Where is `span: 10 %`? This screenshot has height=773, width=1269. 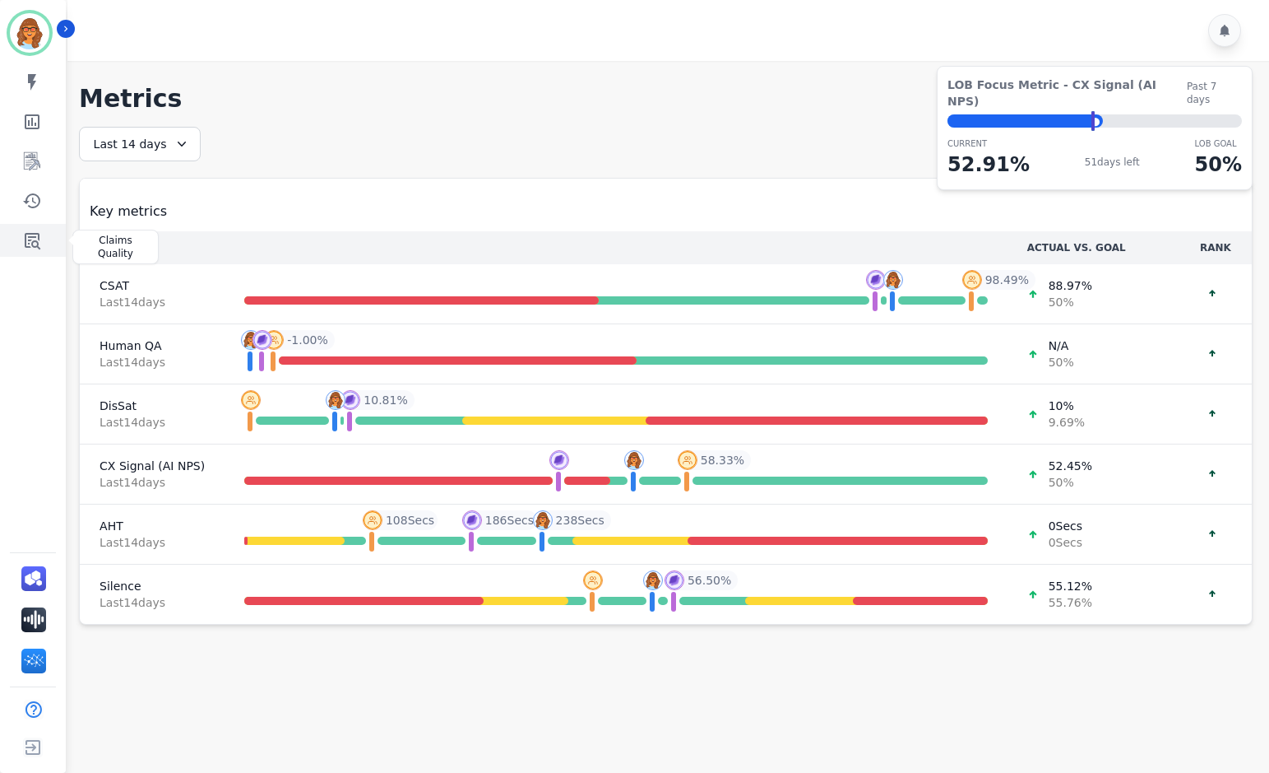
span: 10 % is located at coordinates (1067, 406).